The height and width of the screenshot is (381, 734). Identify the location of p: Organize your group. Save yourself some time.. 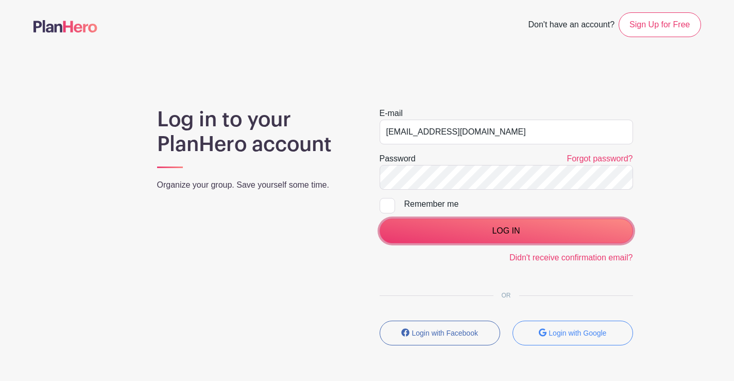
(256, 185).